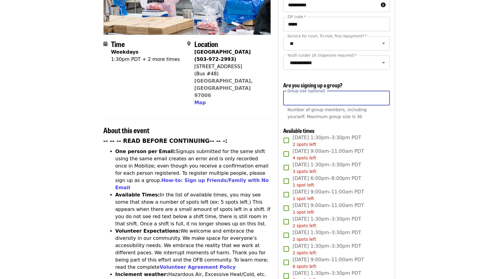 The image size is (498, 279). I want to click on label: Youth (under 16 chaperone required), so click(322, 55).